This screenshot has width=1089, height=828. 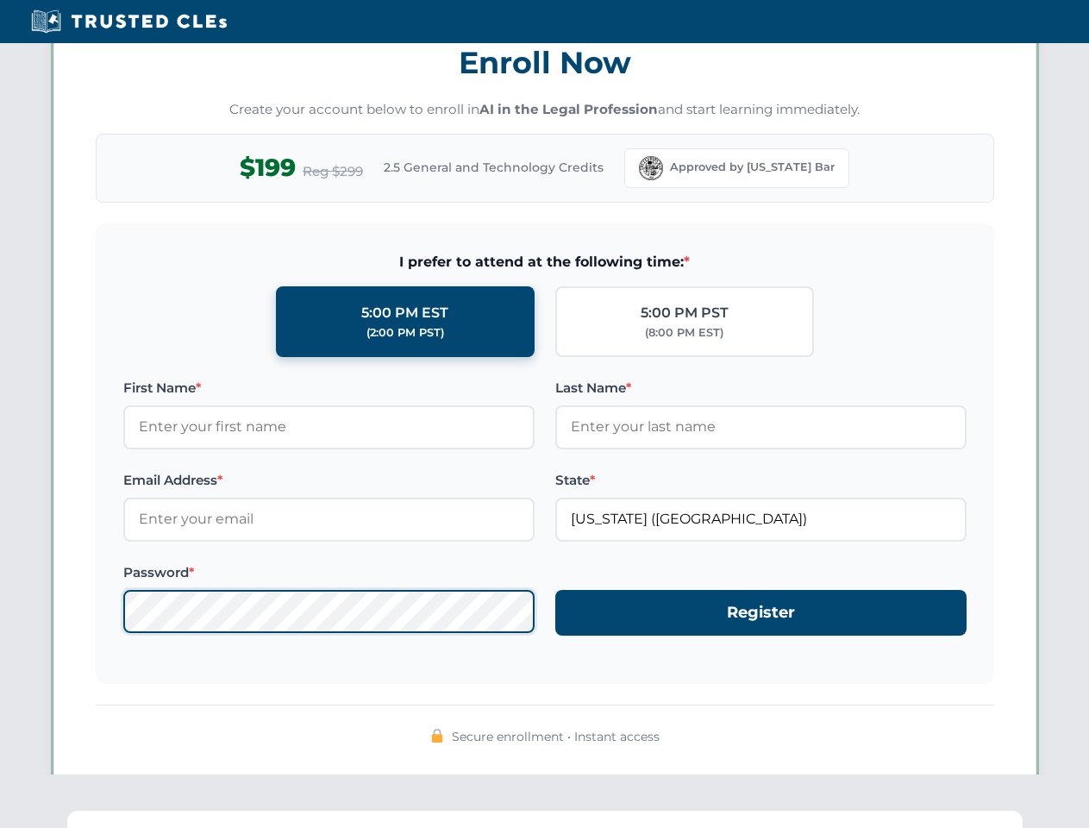 What do you see at coordinates (555, 736) in the screenshot?
I see `span: Secure enrollment • Instant access` at bounding box center [555, 736].